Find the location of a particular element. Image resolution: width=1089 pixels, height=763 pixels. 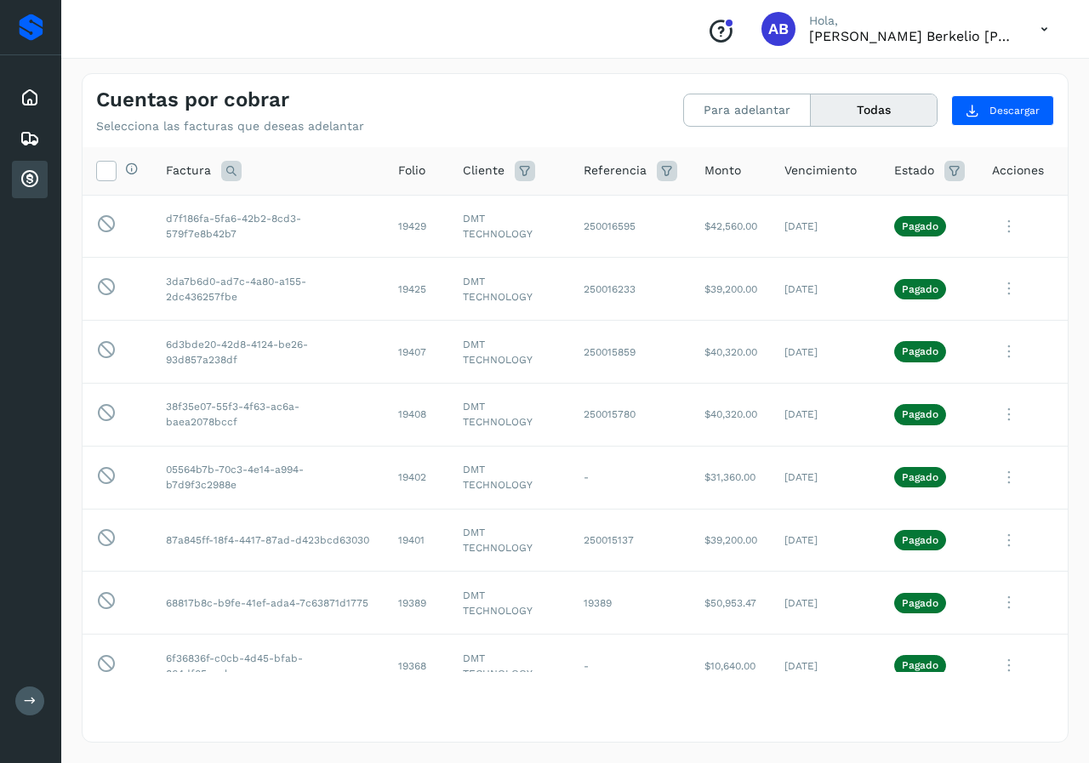

td: 05564b7b-70c3-4e14-a994-b7d9f3c2988e is located at coordinates (268, 477).